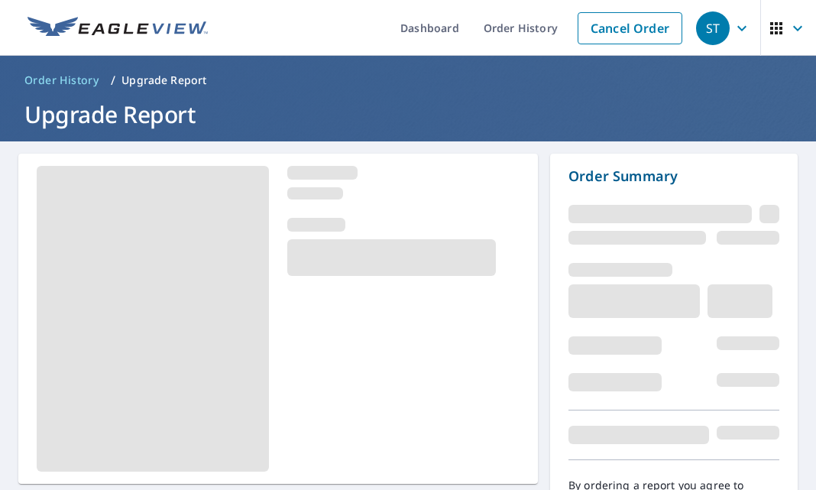 The width and height of the screenshot is (816, 490). I want to click on div: ST, so click(713, 28).